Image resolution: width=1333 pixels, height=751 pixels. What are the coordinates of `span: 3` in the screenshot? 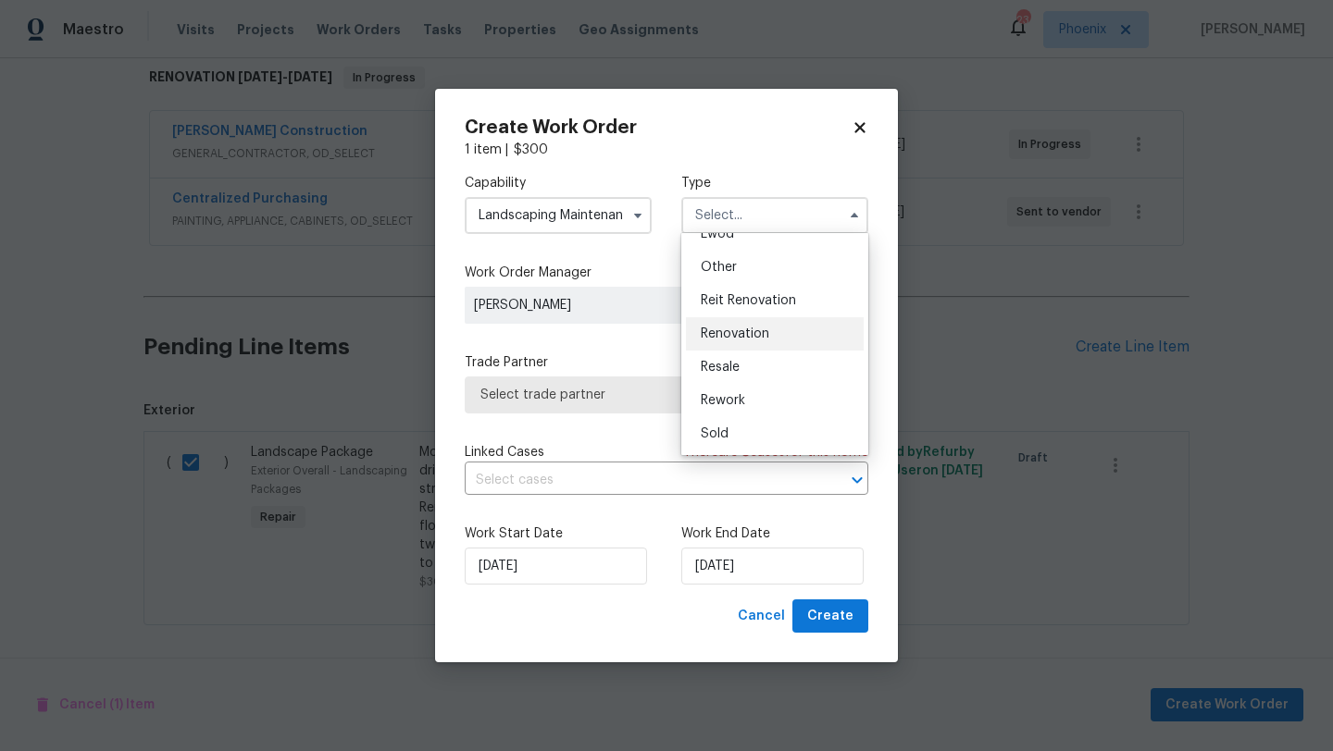 It's located at (745, 453).